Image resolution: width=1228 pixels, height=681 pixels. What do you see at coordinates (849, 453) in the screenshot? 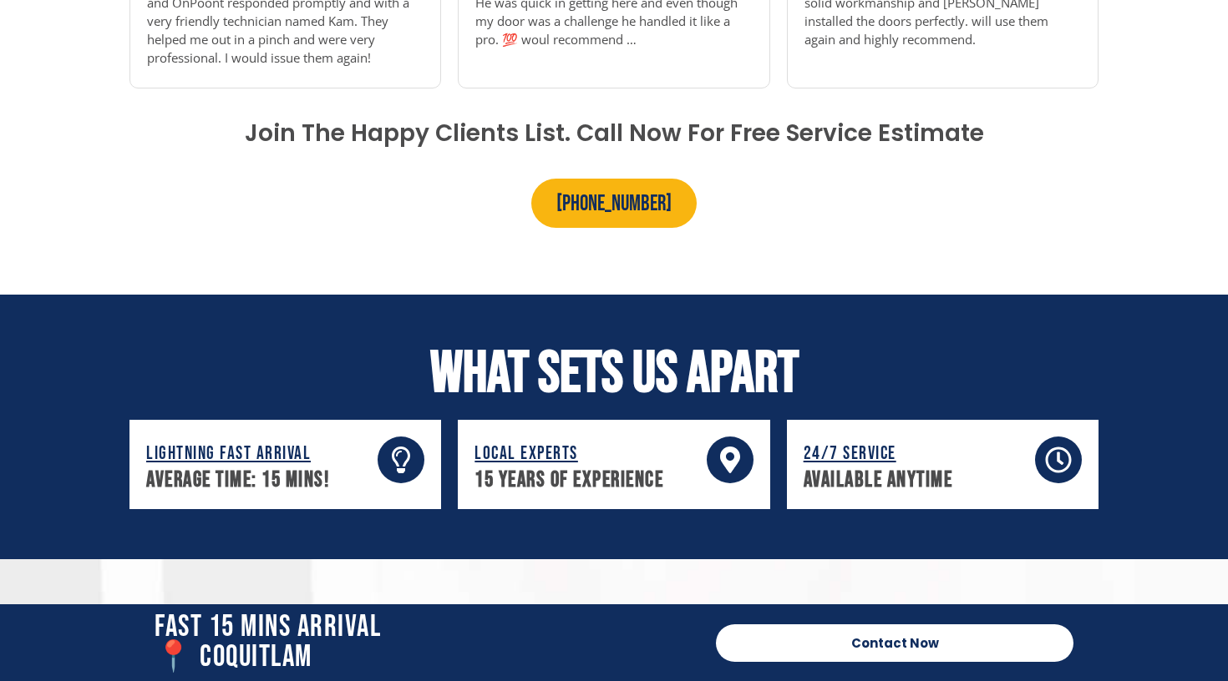
I see `span: 24/7 Service` at bounding box center [849, 453].